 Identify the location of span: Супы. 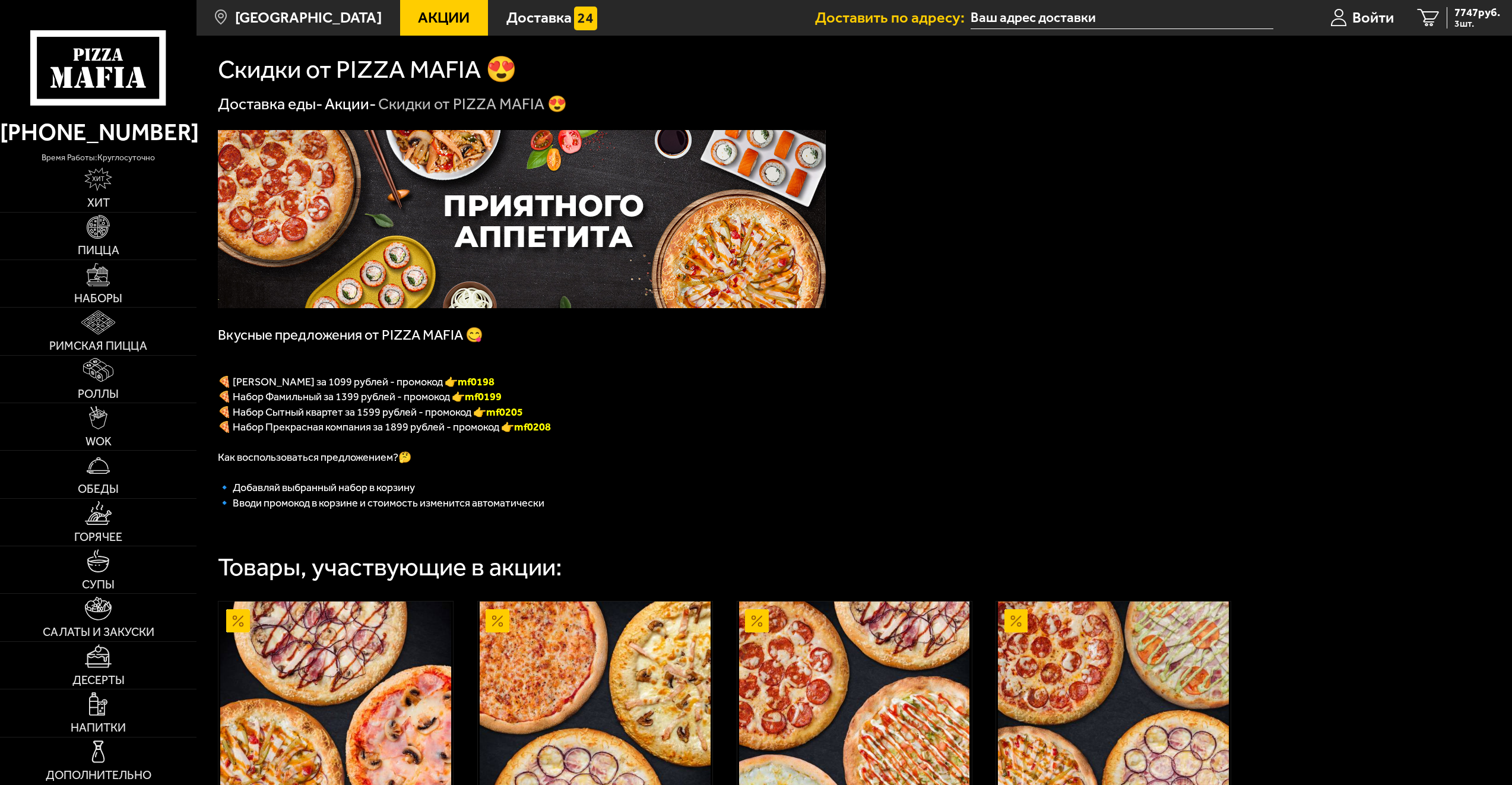
(98, 584).